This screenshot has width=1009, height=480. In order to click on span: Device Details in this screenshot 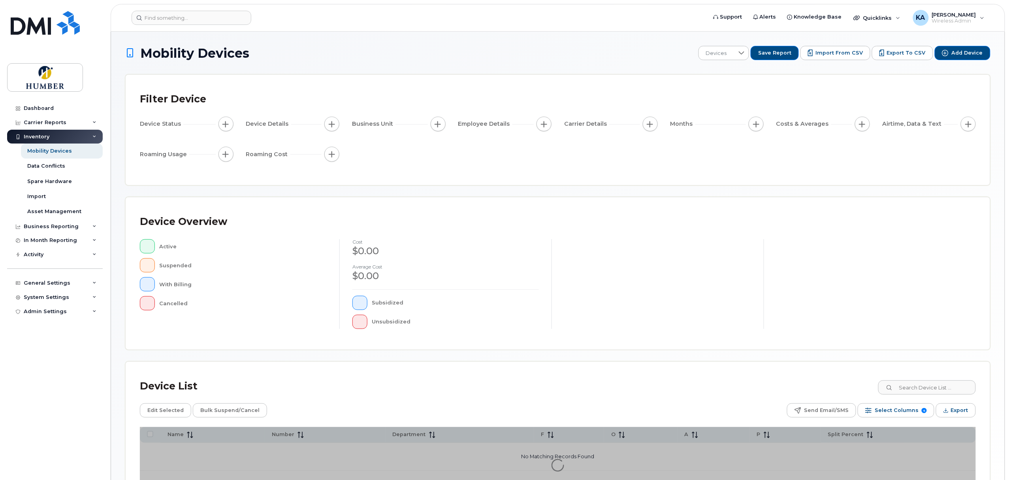, I will do `click(269, 124)`.